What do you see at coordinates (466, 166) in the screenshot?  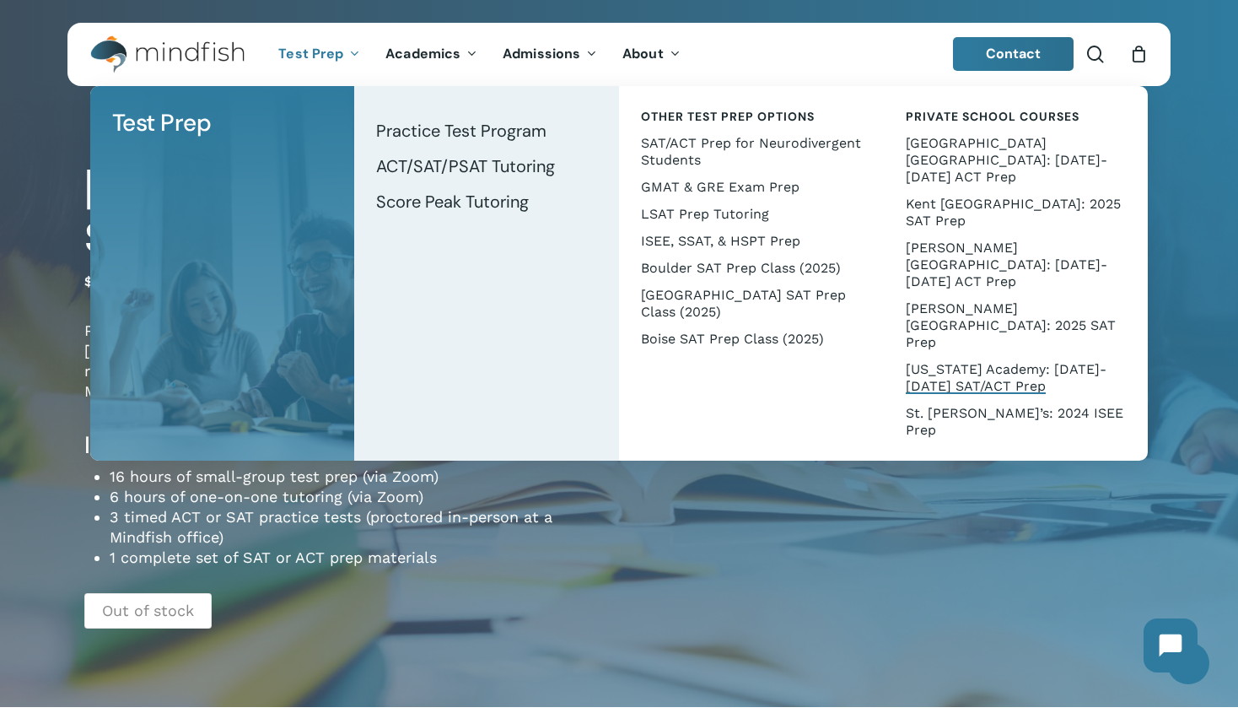 I see `span: ACT/SAT/PSAT Tutoring` at bounding box center [466, 166].